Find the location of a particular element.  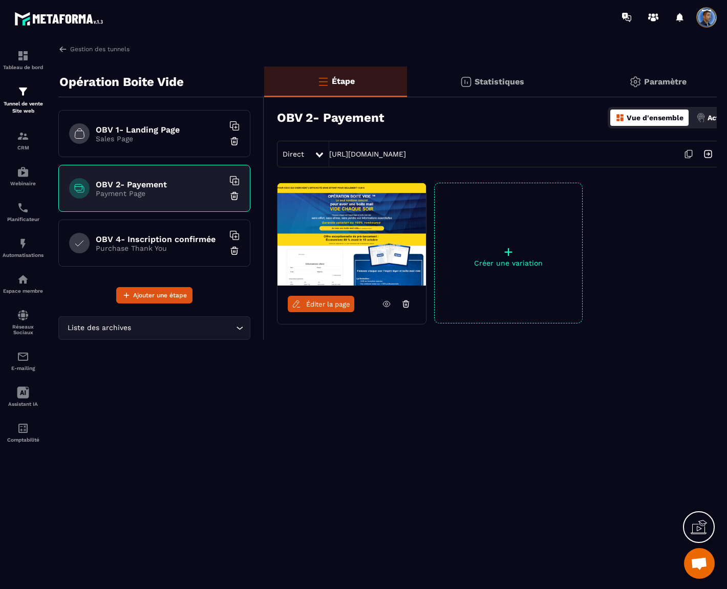

img: accountant is located at coordinates (23, 428).